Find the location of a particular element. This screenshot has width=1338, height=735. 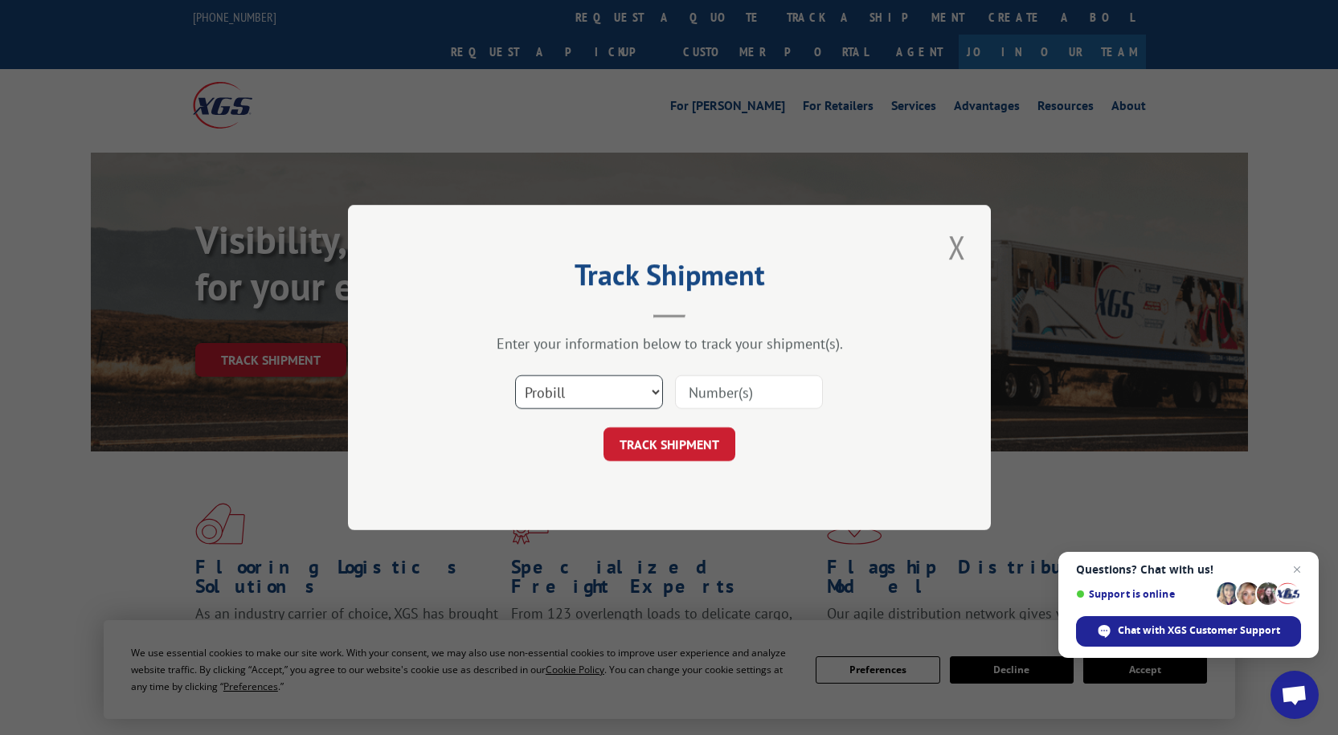

h2: Track Shipment is located at coordinates (669, 279).